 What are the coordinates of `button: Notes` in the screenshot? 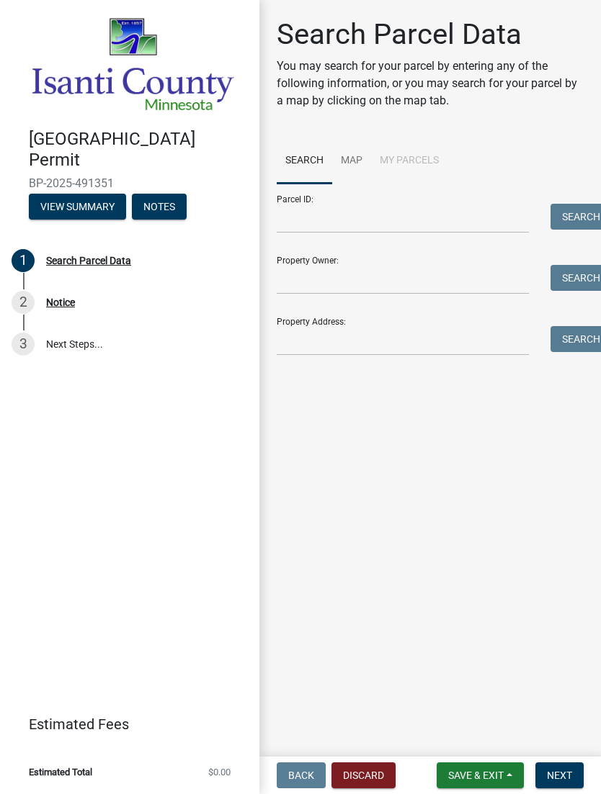 It's located at (159, 207).